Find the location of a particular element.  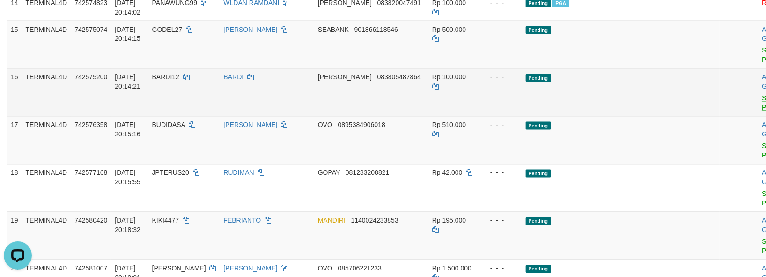

span: Copy 081283208821 to clipboard is located at coordinates (367, 173).